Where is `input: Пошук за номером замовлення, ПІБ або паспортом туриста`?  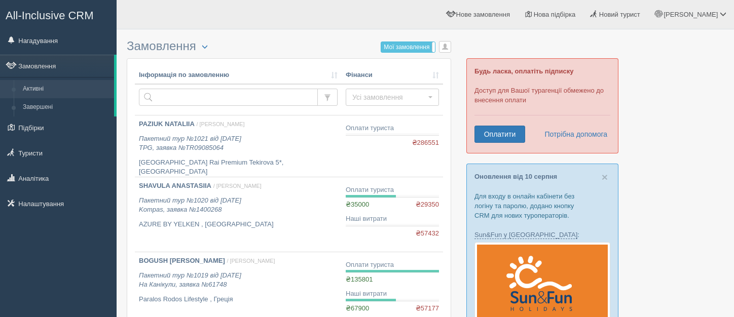
input: Пошук за номером замовлення, ПІБ або паспортом туриста is located at coordinates (228, 97).